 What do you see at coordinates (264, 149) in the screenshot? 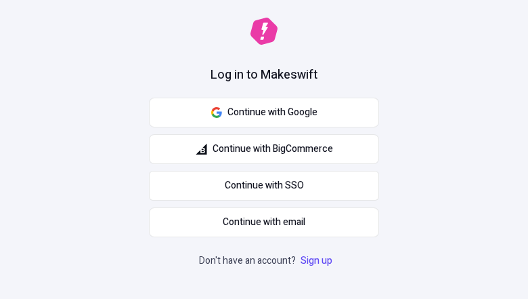
I see `button: Continue with BigCommerce` at bounding box center [264, 149].